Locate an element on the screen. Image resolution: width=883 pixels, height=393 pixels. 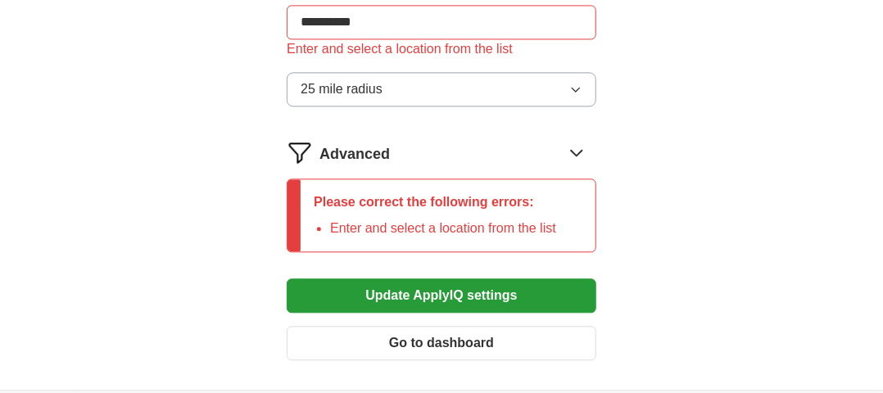
span: Advanced is located at coordinates (355, 154).